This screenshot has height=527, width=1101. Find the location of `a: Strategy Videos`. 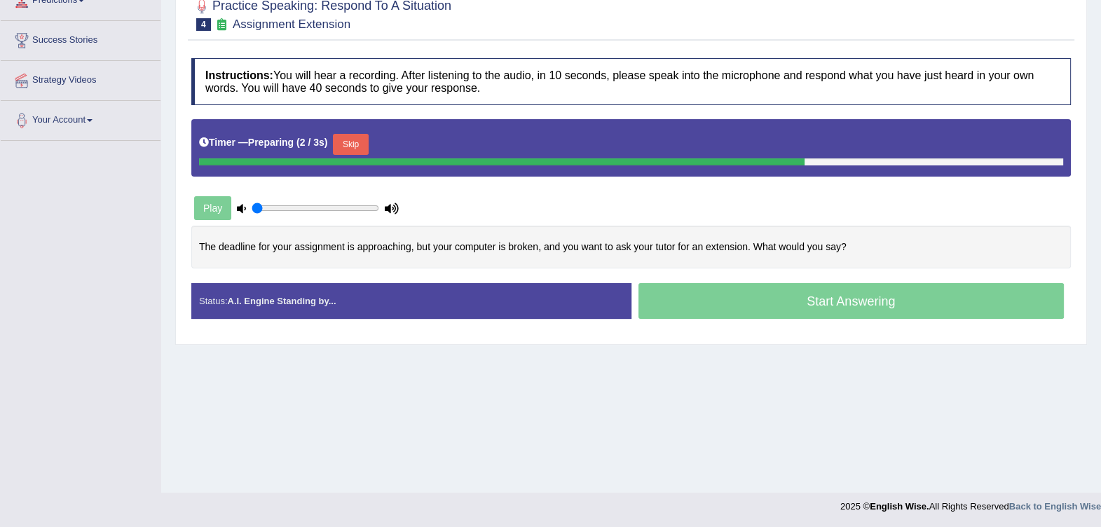

a: Strategy Videos is located at coordinates (81, 79).